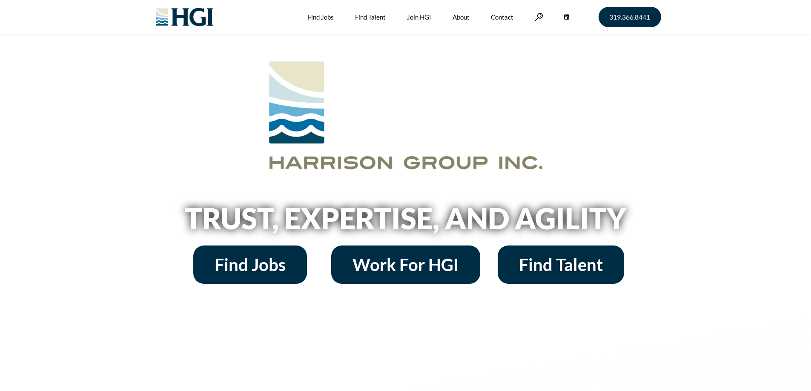  What do you see at coordinates (406, 265) in the screenshot?
I see `a: Work For HGI` at bounding box center [406, 265].